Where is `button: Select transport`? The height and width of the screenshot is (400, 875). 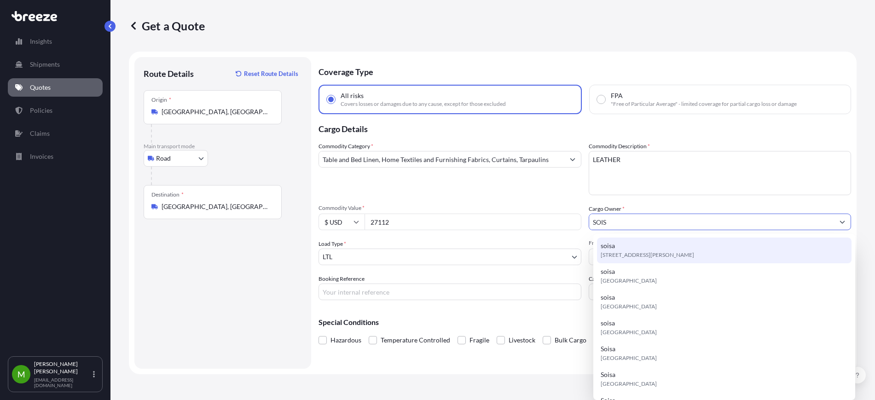
button: Select transport is located at coordinates (176, 158).